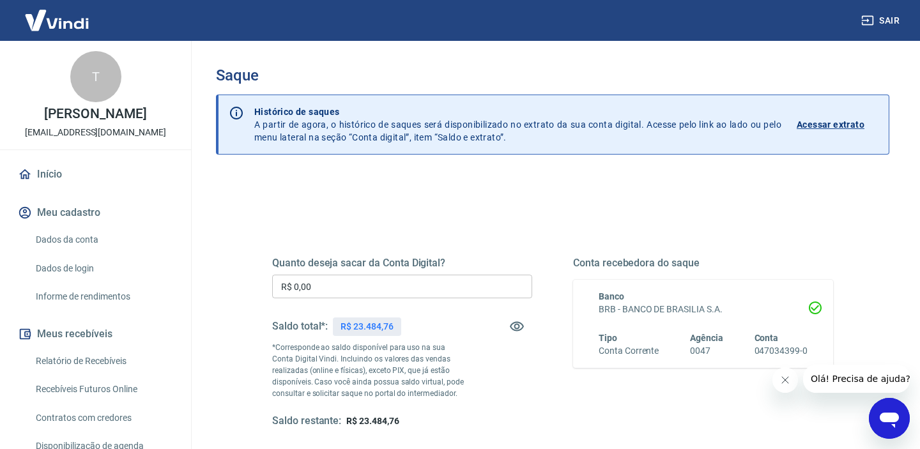 Image resolution: width=920 pixels, height=449 pixels. I want to click on p: *Corresponde ao saldo disponível para uso na sua Conta Digital Vindi. Incluindo os valores das ve..., so click(369, 371).